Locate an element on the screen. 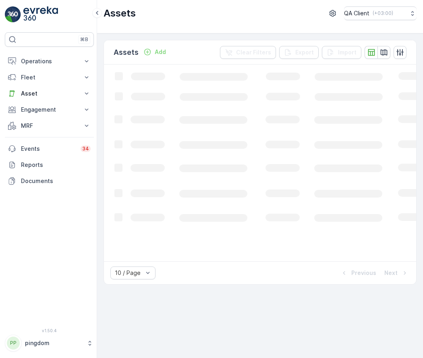 The image size is (423, 358). button: Import is located at coordinates (342, 52).